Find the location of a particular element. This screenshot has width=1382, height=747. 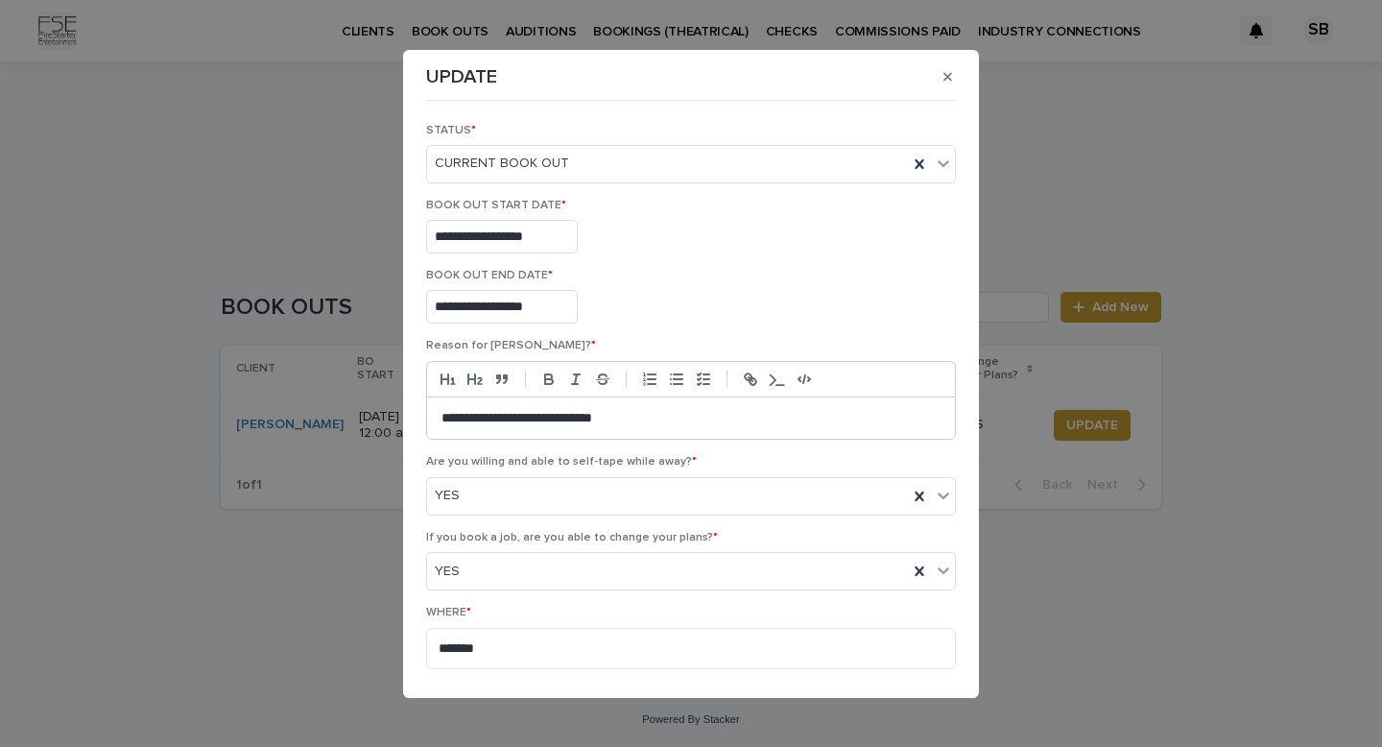

span: STATUS is located at coordinates (451, 131).